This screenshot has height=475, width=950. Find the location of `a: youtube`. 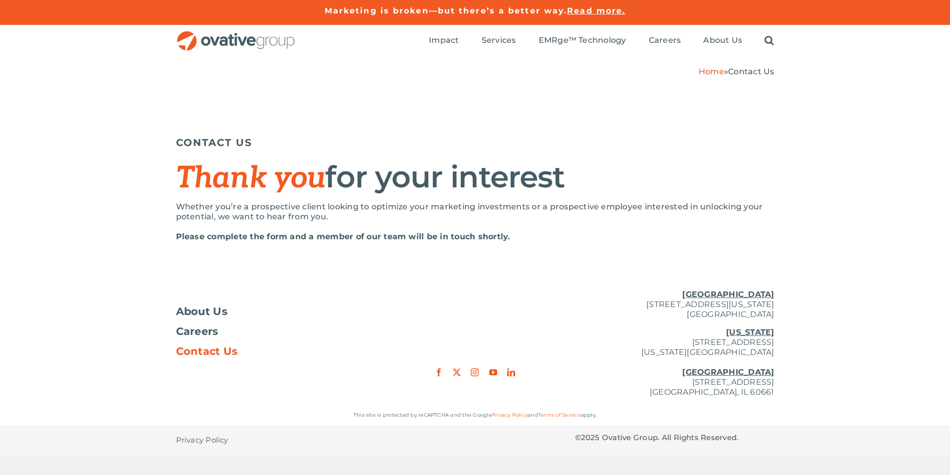

a: youtube is located at coordinates (493, 372).